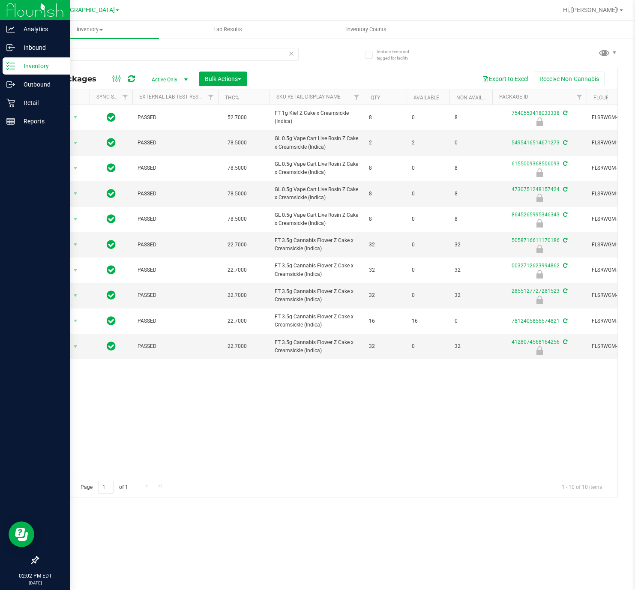  I want to click on span: 16, so click(385, 321).